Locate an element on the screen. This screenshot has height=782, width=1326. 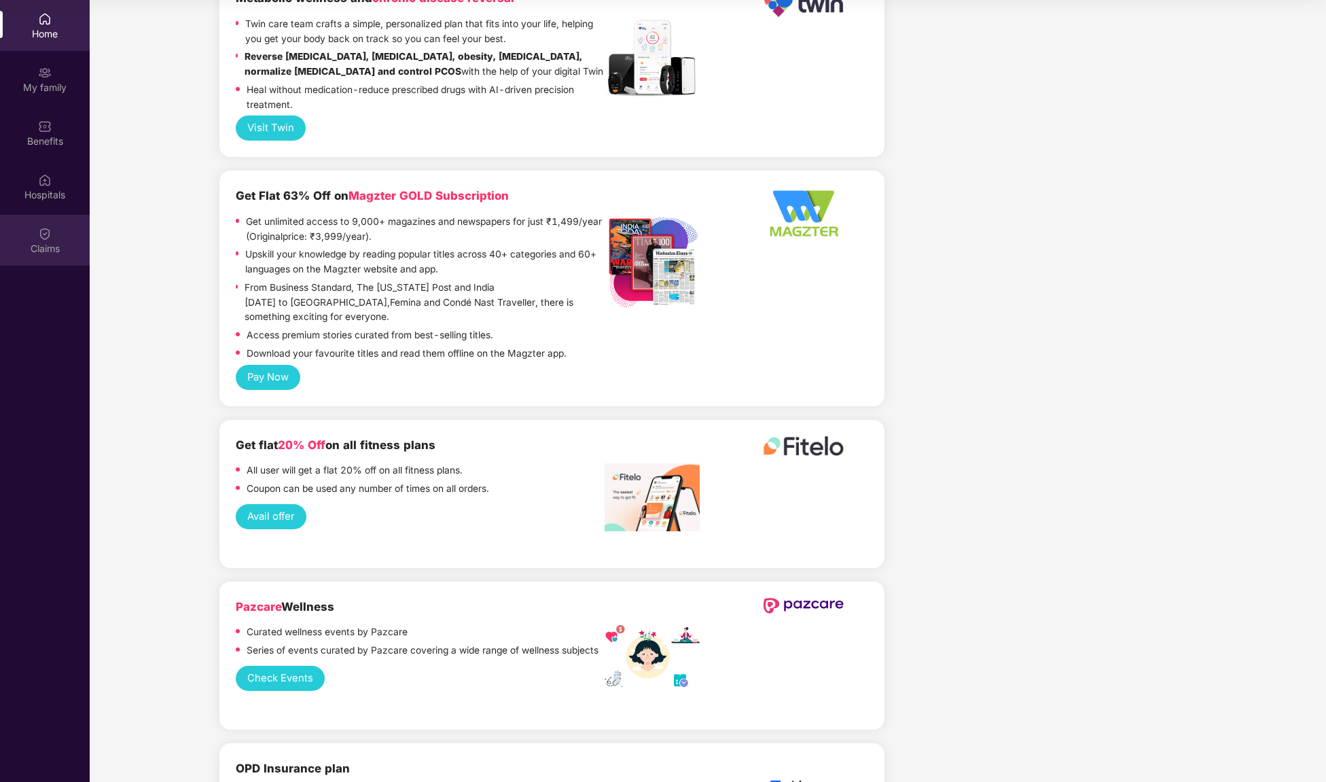
p: Coupon can be used any number of times on all orders. is located at coordinates (368, 489).